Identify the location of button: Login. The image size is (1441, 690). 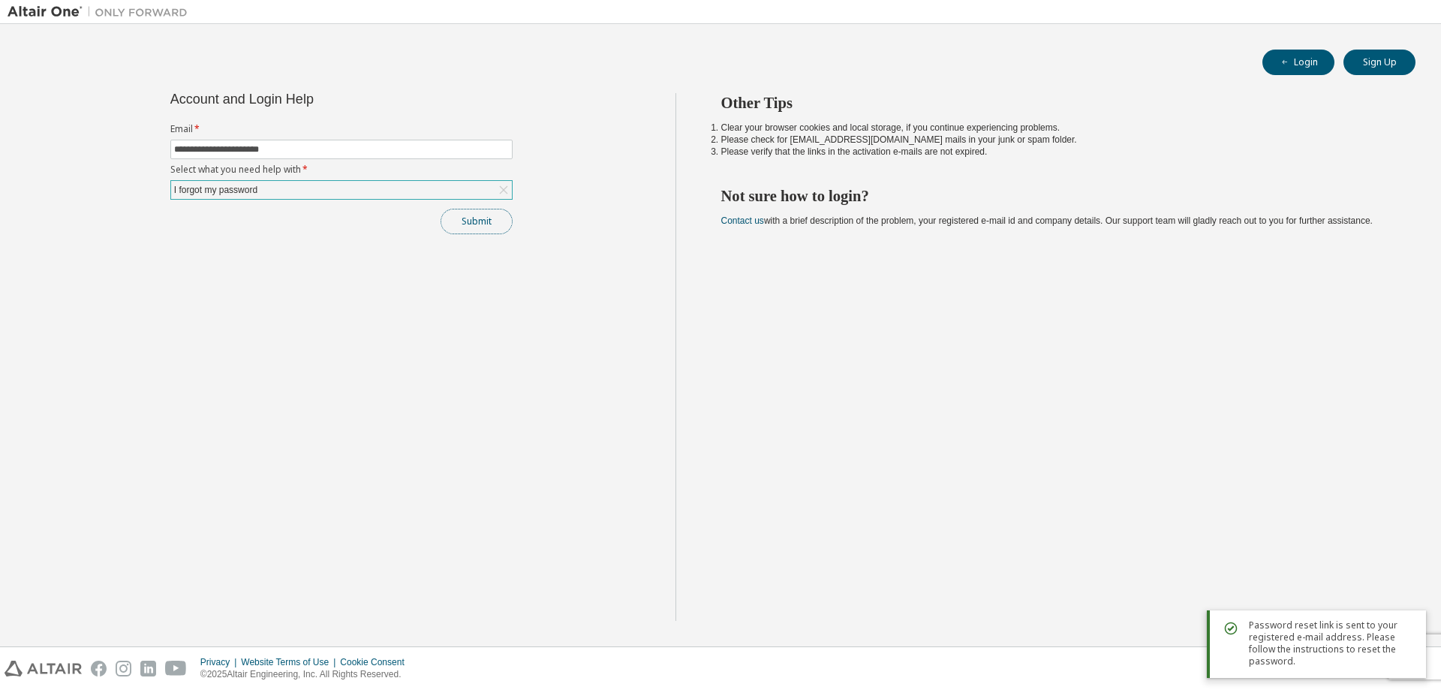
(1298, 62).